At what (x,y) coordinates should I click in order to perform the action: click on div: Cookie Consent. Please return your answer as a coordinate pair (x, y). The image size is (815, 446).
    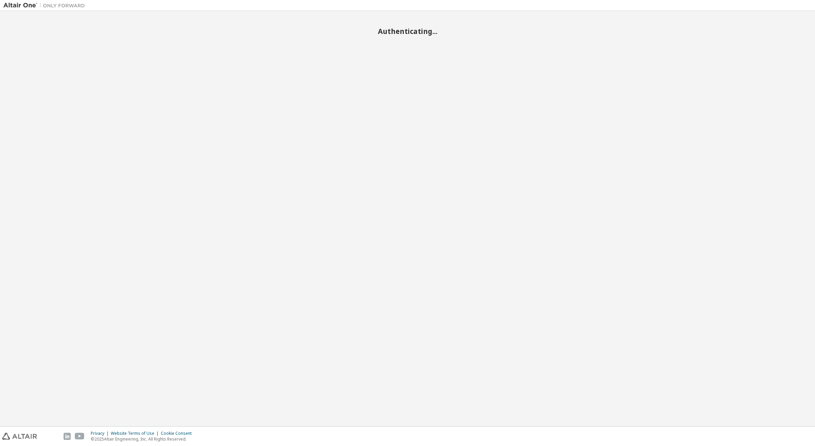
    Looking at the image, I should click on (178, 434).